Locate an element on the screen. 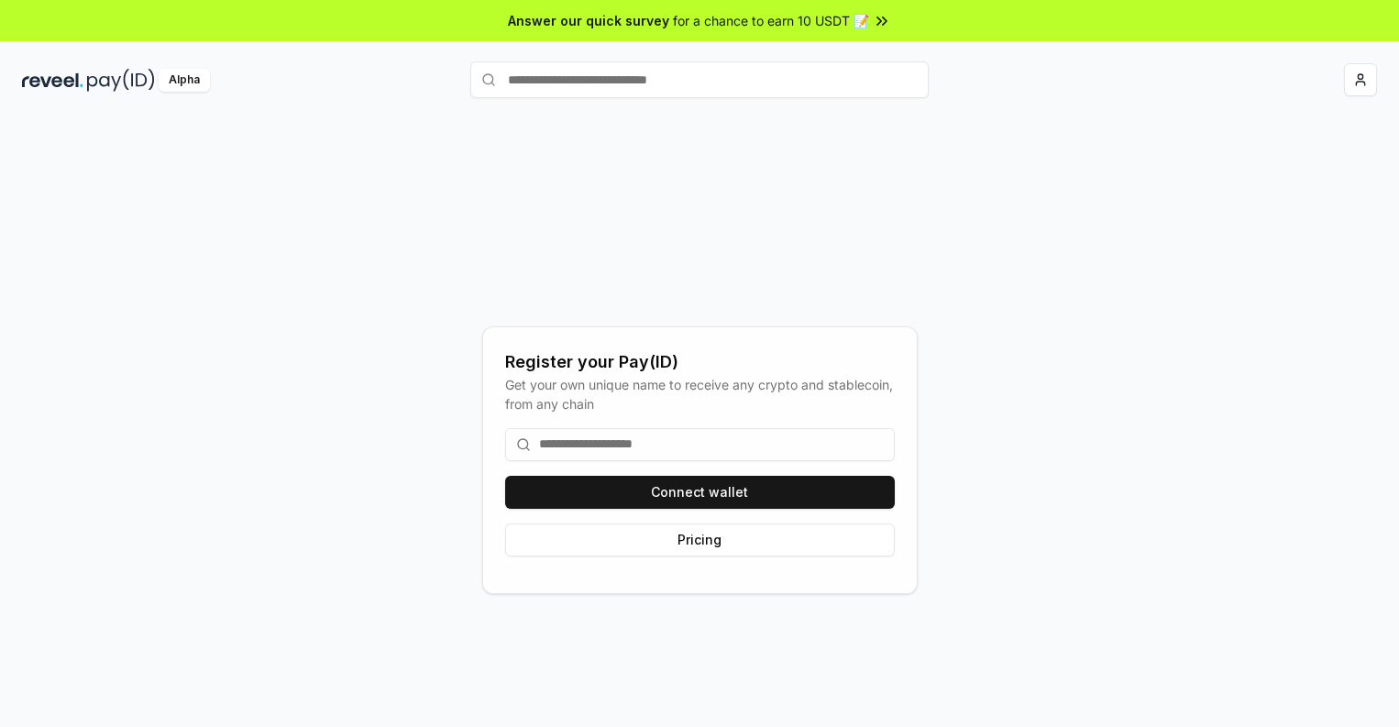 Image resolution: width=1399 pixels, height=727 pixels. button: Connect wallet is located at coordinates (699, 492).